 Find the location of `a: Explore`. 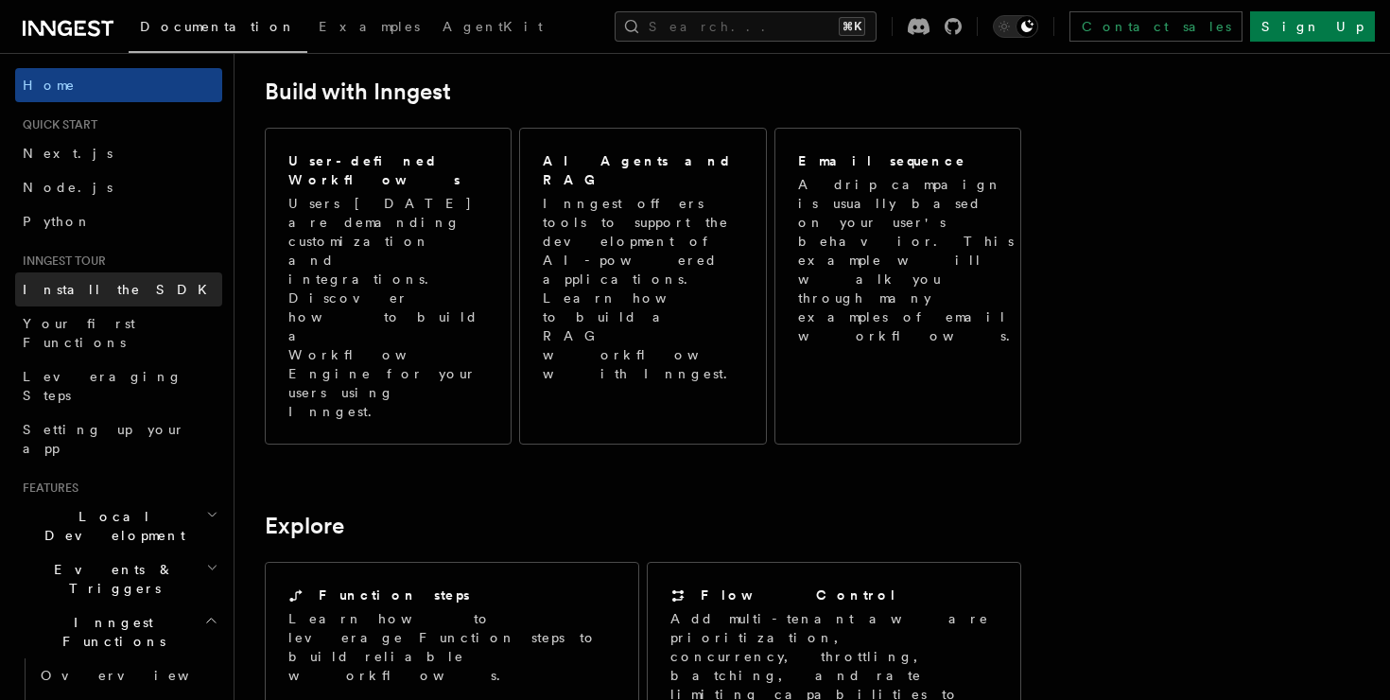

a: Explore is located at coordinates (305, 526).